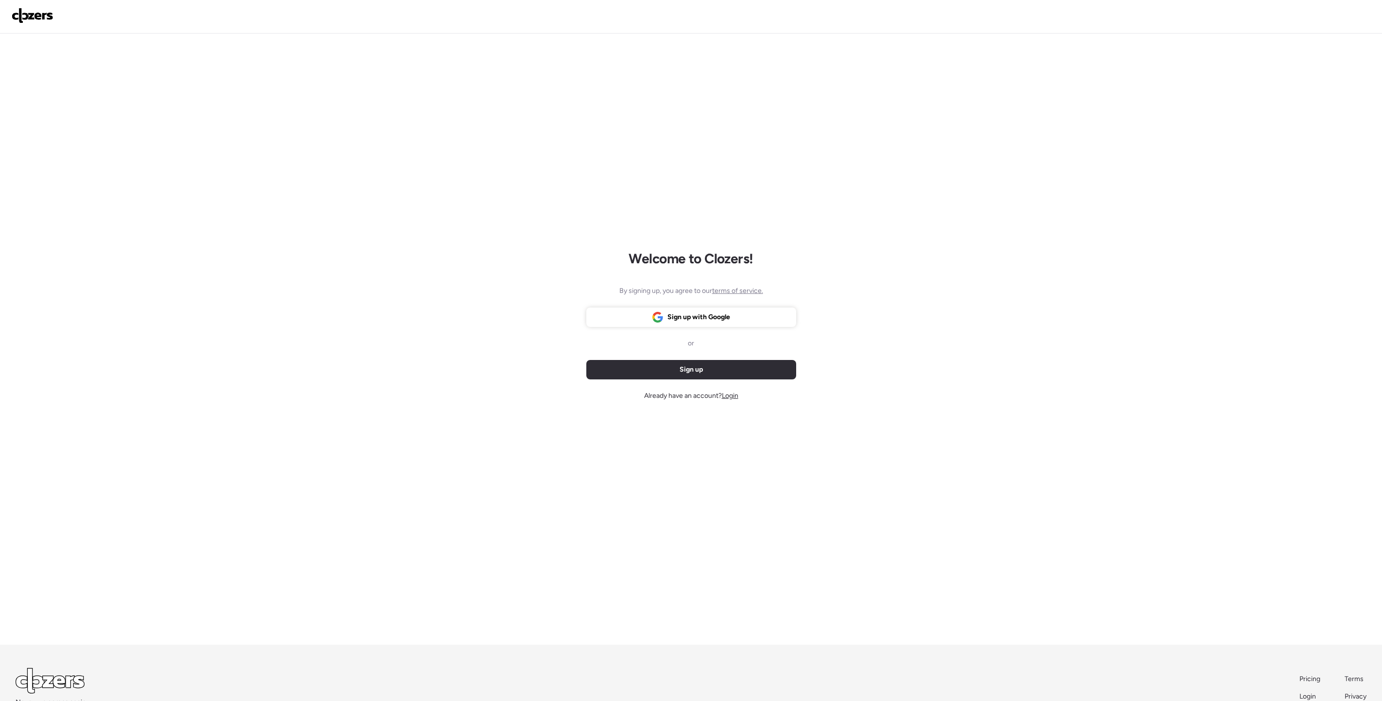 The image size is (1382, 701). Describe the element at coordinates (691, 291) in the screenshot. I see `span: By signing up, you agree to our` at that location.